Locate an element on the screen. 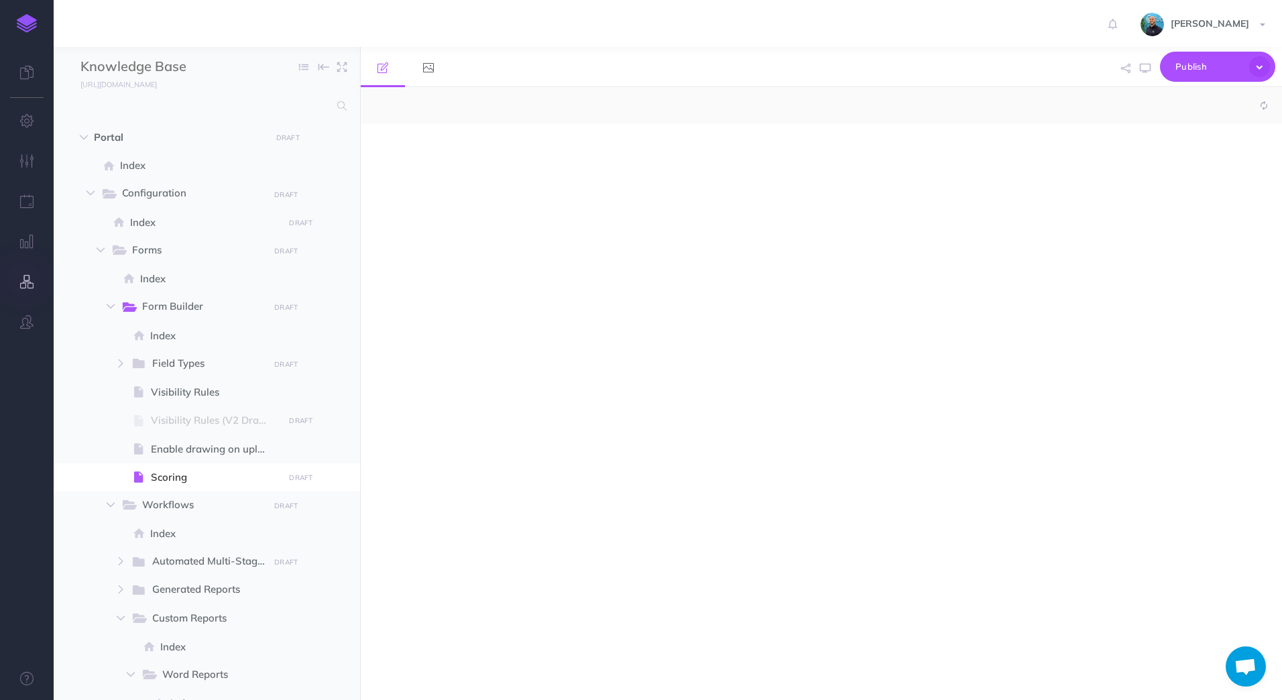  img: 925838e575eb33ea1a1ca055db7b09b0.jpg is located at coordinates (1152, 24).